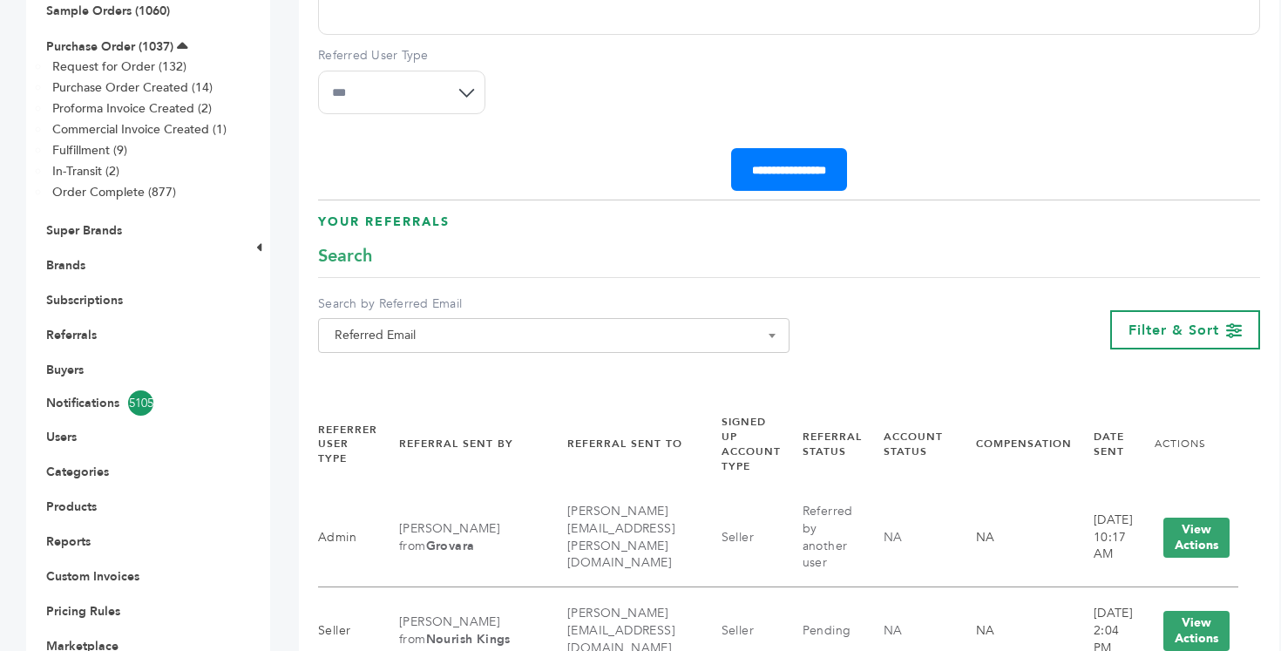 Image resolution: width=1281 pixels, height=651 pixels. Describe the element at coordinates (68, 541) in the screenshot. I see `a: Reports` at that location.